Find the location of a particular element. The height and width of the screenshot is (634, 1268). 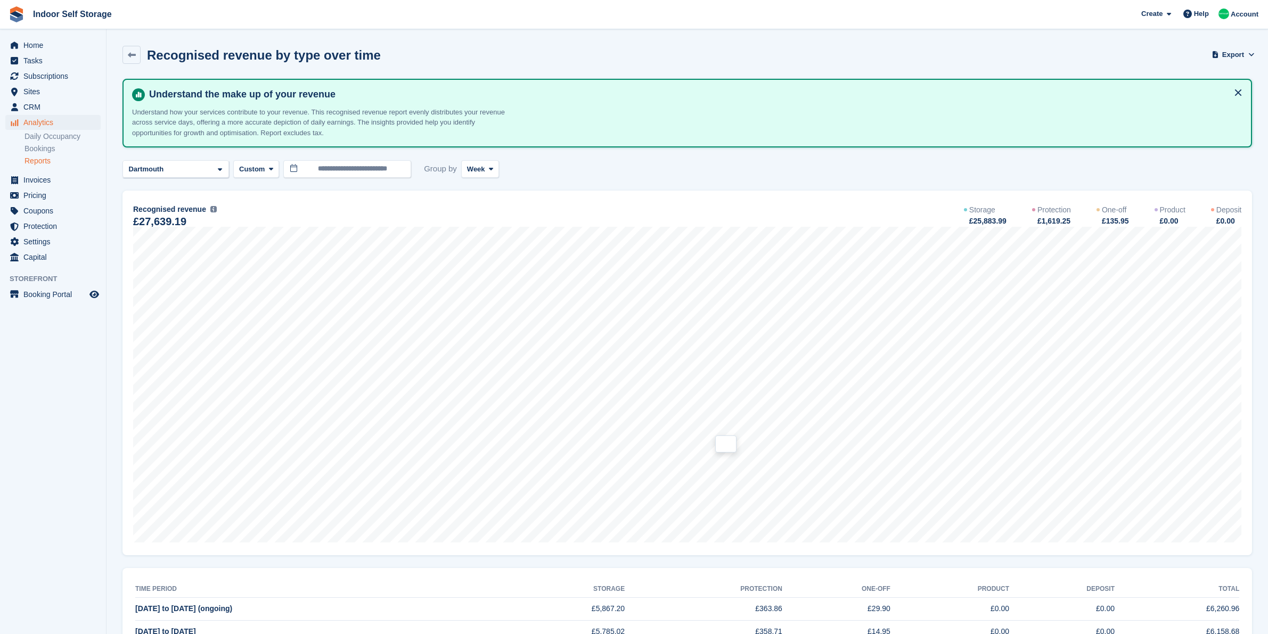

span: Create is located at coordinates (1152, 14).